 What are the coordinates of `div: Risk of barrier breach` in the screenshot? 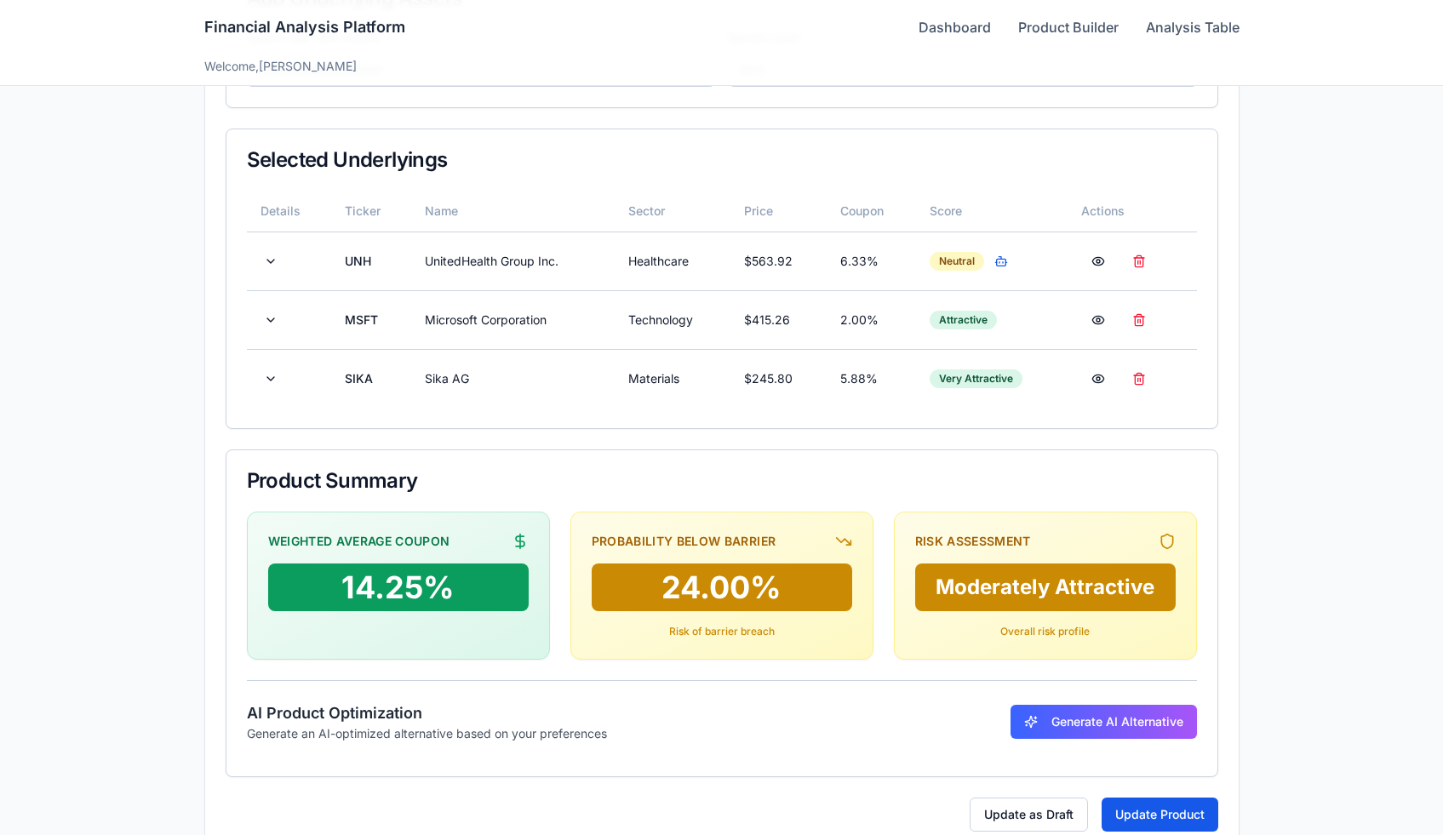 It's located at (722, 631).